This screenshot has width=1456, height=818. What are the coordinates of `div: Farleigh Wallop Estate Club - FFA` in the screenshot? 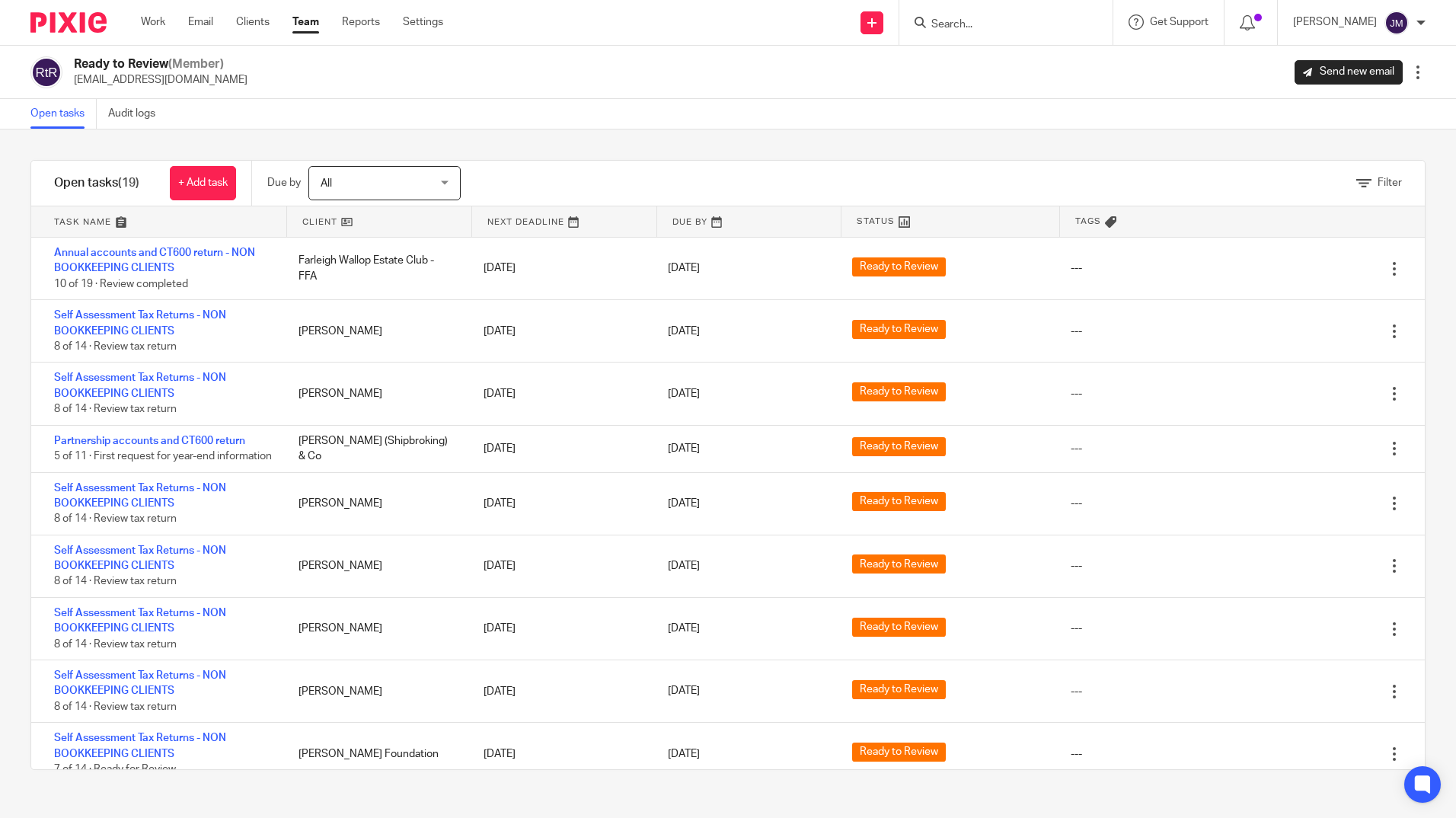 It's located at (376, 268).